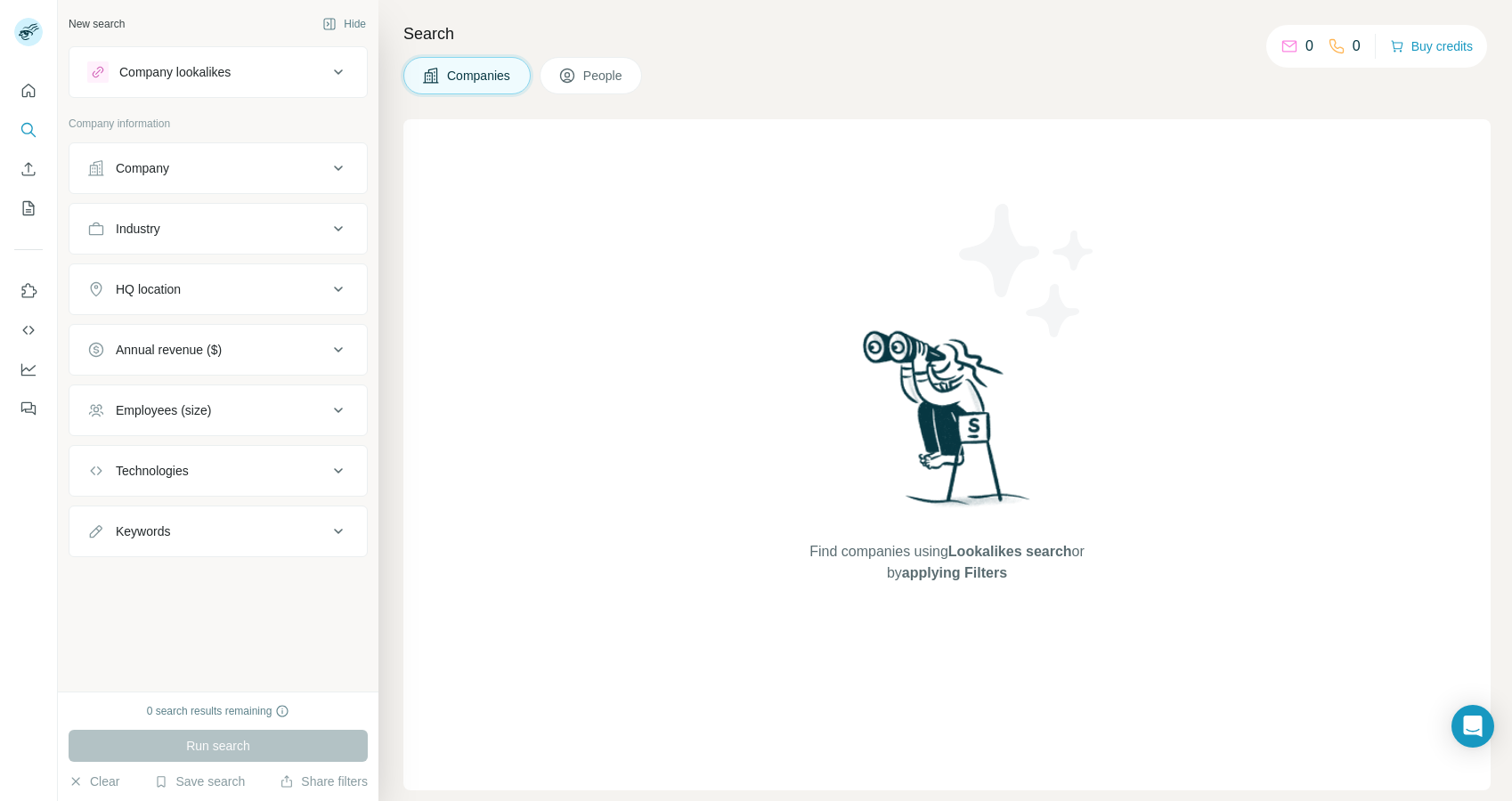 Image resolution: width=1512 pixels, height=801 pixels. I want to click on span: applying Filters, so click(954, 572).